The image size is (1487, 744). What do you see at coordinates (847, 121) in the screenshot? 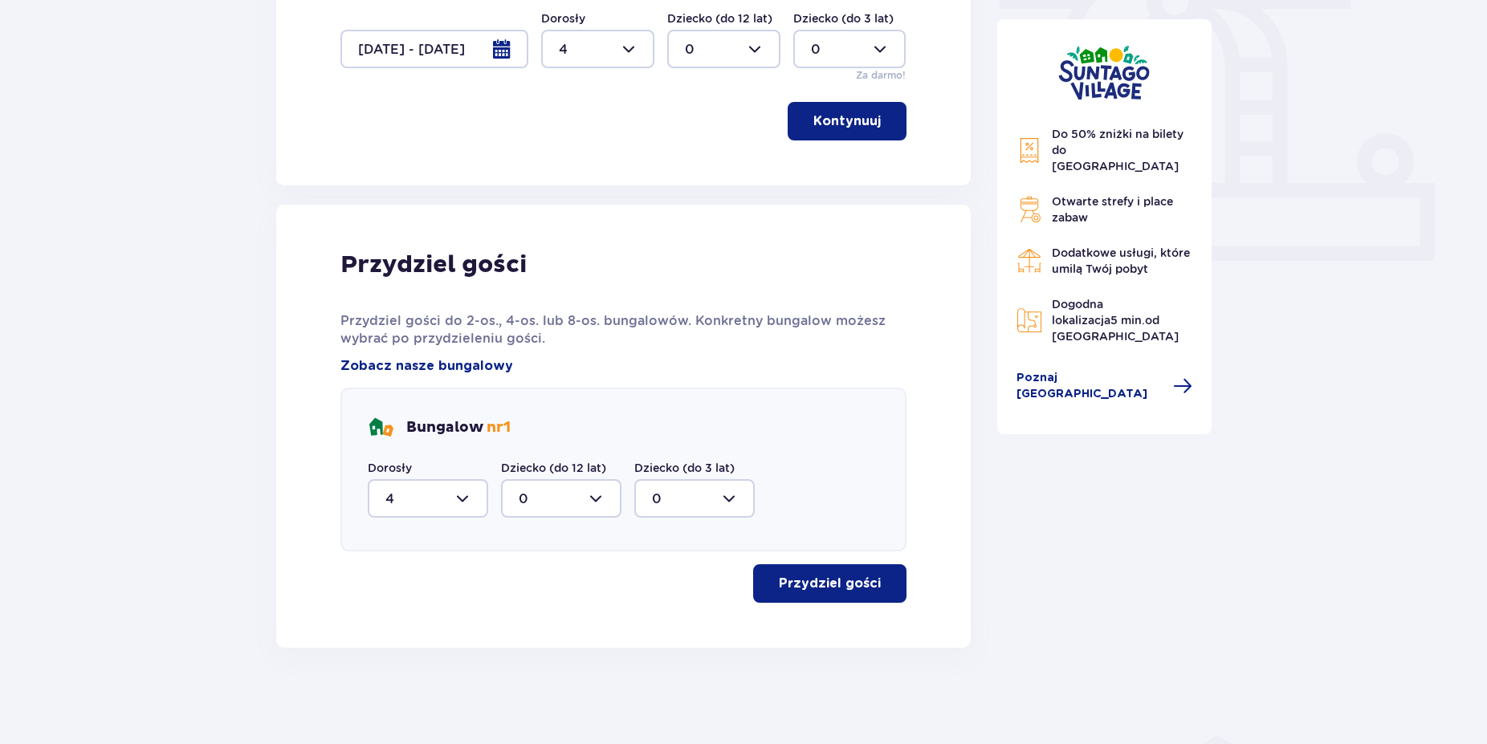
I see `button: Kontynuuj` at bounding box center [847, 121].